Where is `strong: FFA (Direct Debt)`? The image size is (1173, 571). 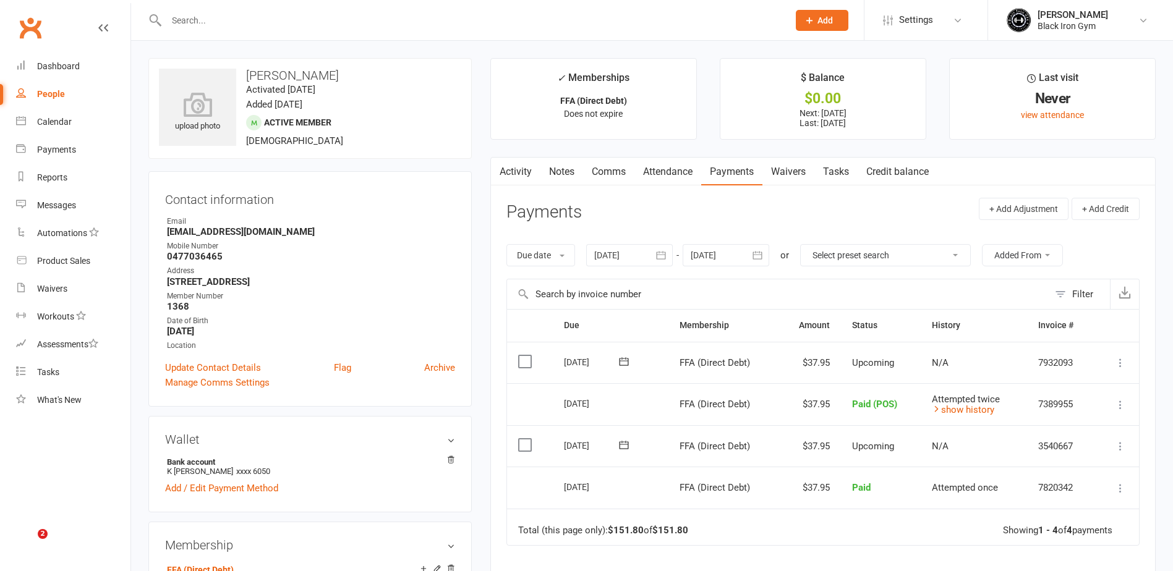
strong: FFA (Direct Debt) is located at coordinates (593, 101).